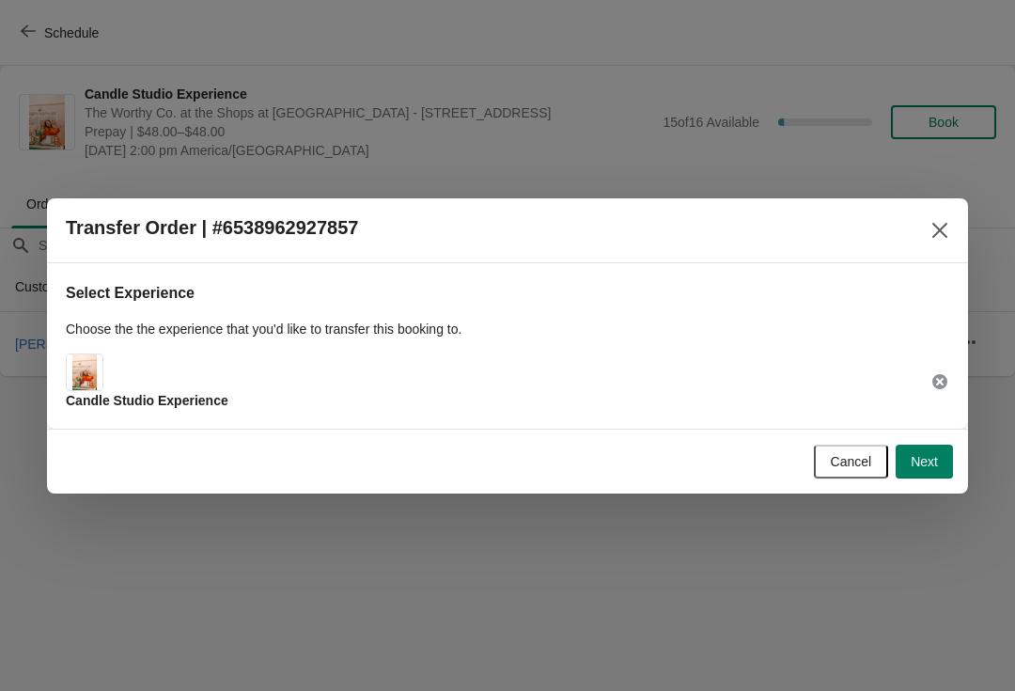  I want to click on span: Candle Studio Experience, so click(147, 400).